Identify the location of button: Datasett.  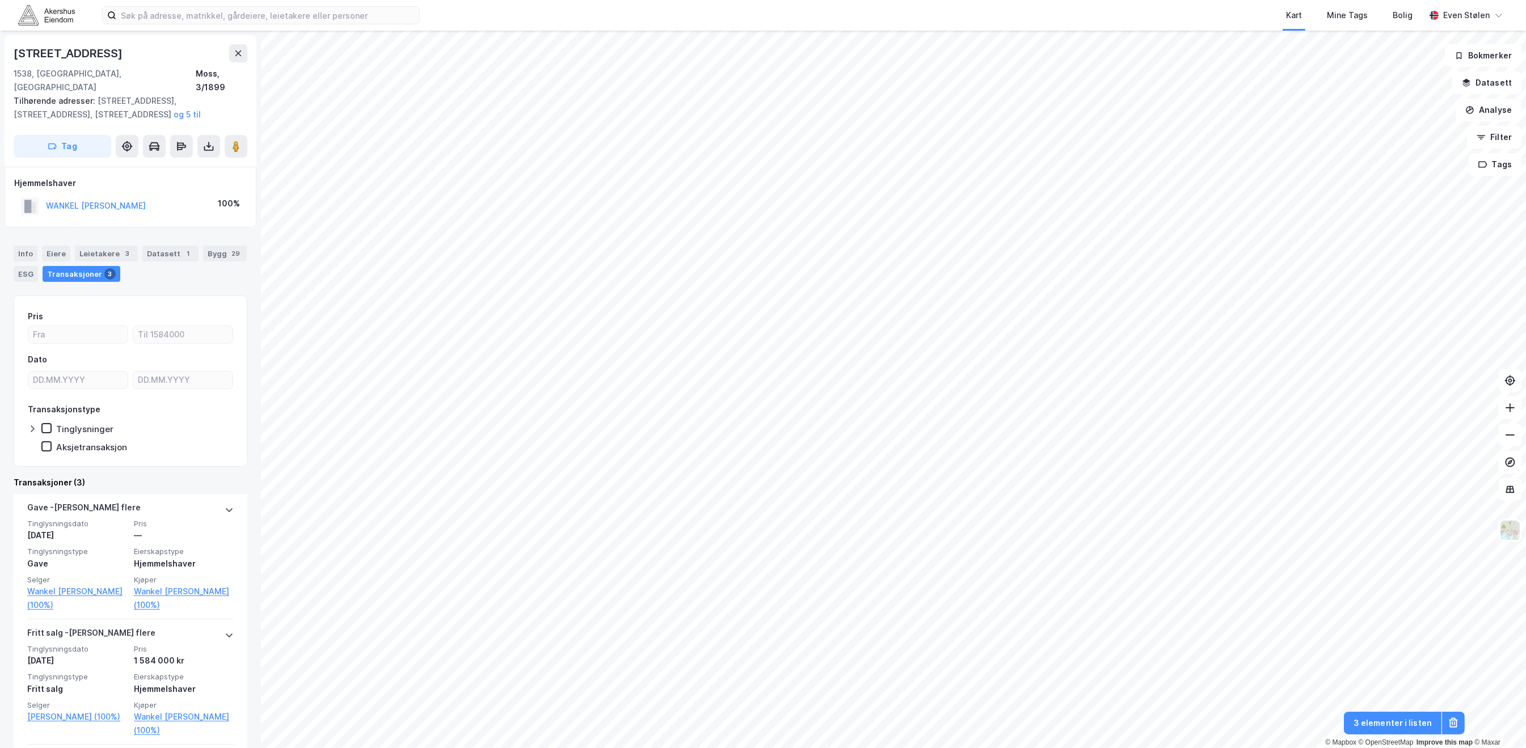
(1487, 83).